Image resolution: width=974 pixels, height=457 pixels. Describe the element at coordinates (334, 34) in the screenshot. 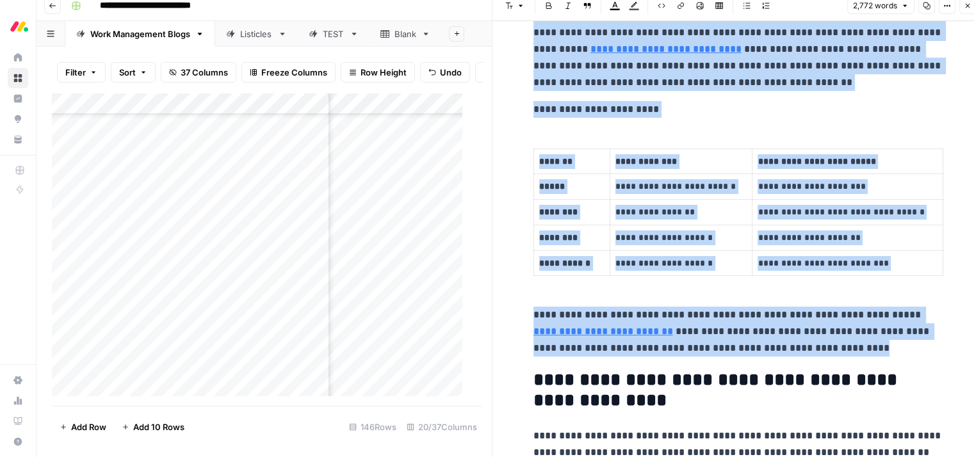

I see `a: TEST` at that location.